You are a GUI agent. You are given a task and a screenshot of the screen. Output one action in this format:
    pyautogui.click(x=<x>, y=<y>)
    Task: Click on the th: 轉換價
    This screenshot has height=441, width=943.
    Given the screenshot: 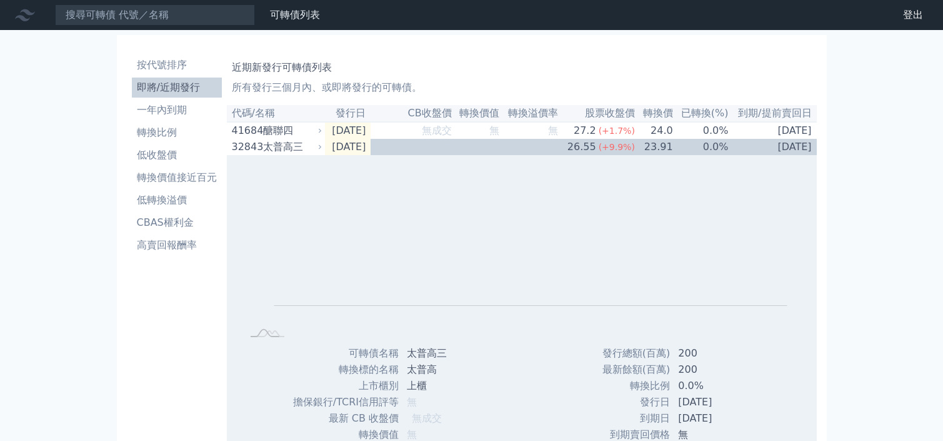 What is the action you would take?
    pyautogui.click(x=655, y=113)
    